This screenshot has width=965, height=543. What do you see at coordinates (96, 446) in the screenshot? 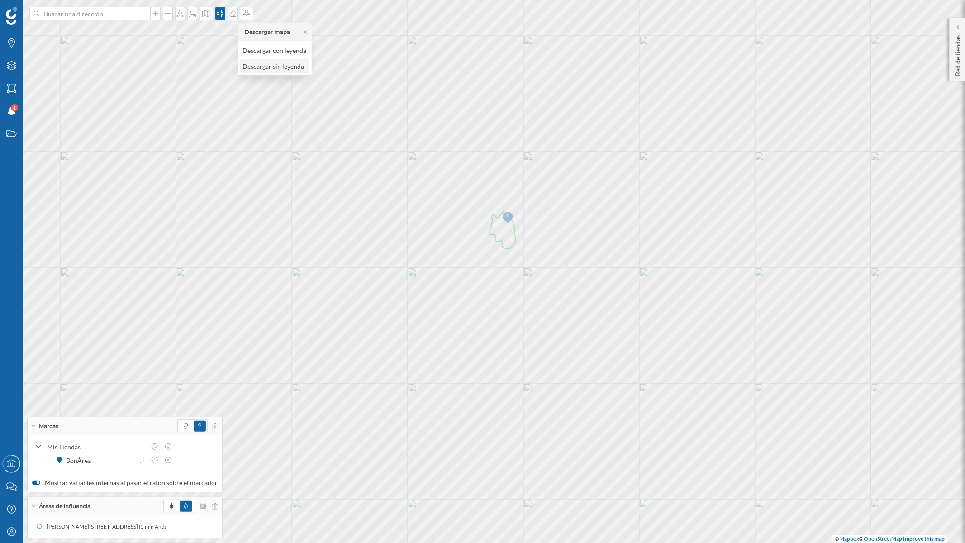
I see `div: Mis Tiendas` at bounding box center [96, 446].